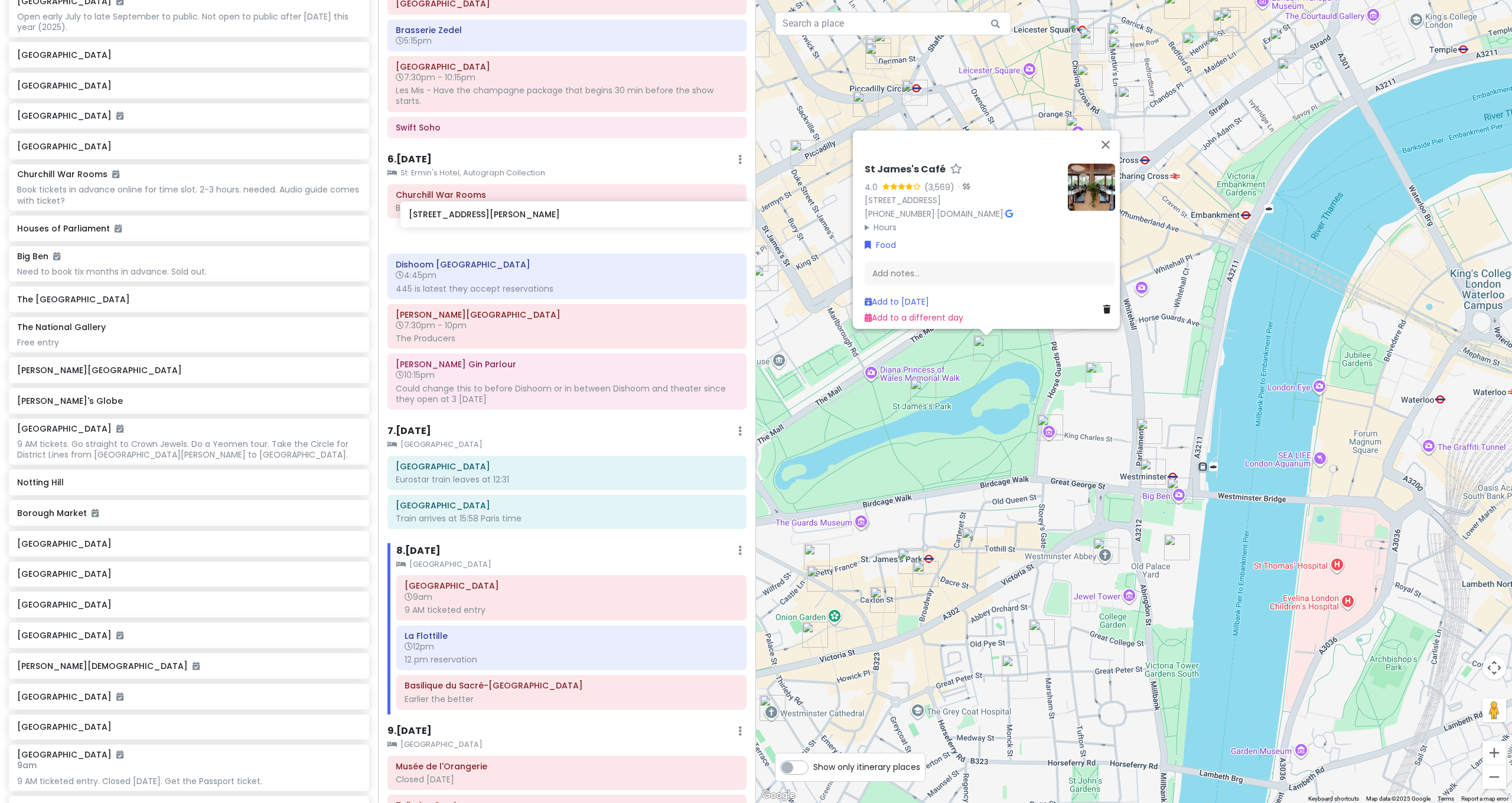 The height and width of the screenshot is (803, 1512). I want to click on button: Close, so click(1106, 145).